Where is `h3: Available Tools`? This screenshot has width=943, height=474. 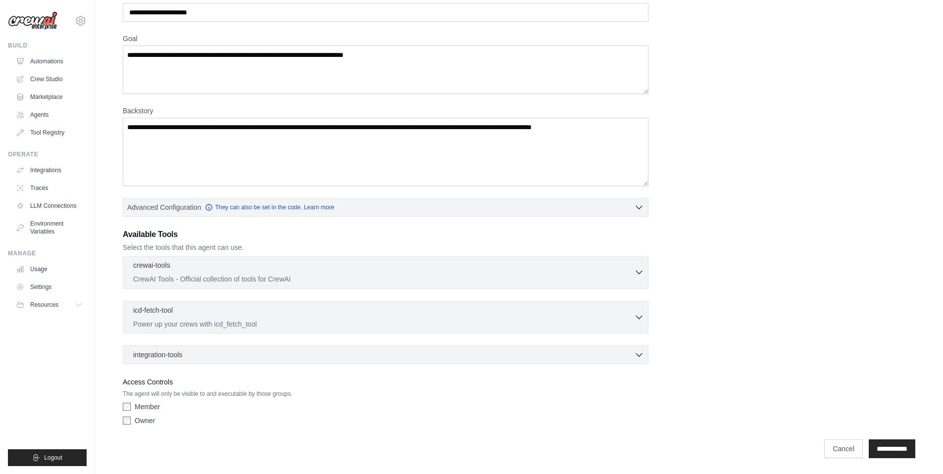
h3: Available Tools is located at coordinates (386, 235).